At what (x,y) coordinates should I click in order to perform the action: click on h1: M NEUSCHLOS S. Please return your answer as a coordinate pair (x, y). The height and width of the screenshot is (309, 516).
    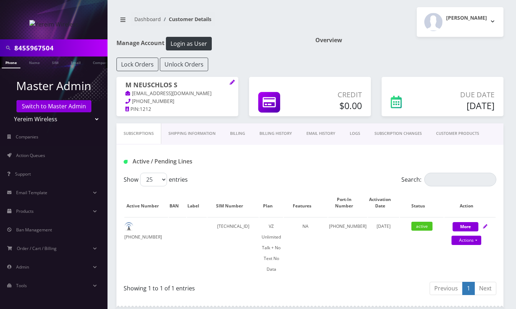
    Looking at the image, I should click on (177, 86).